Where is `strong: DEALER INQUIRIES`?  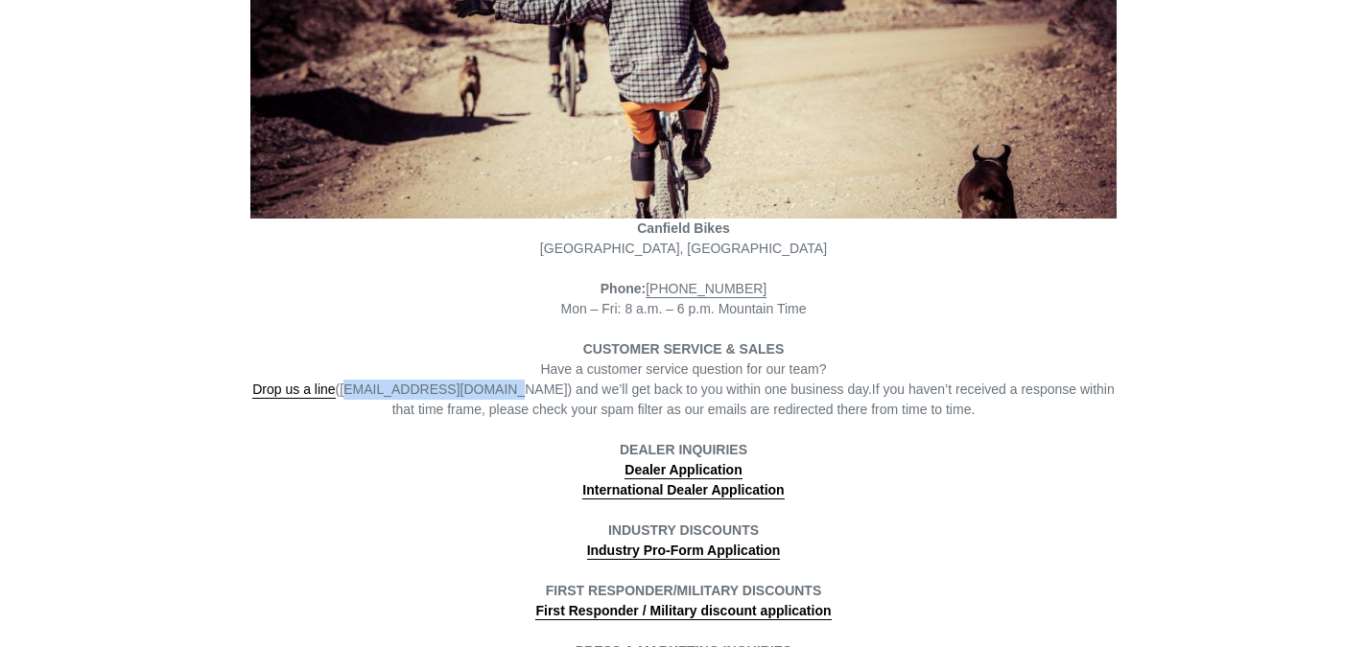
strong: DEALER INQUIRIES is located at coordinates (683, 460).